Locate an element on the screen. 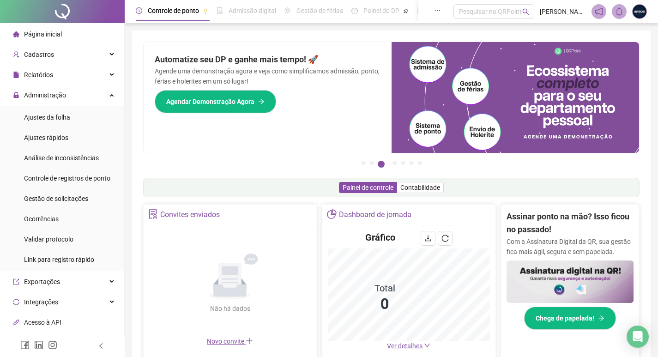  span: file-done is located at coordinates (220, 11).